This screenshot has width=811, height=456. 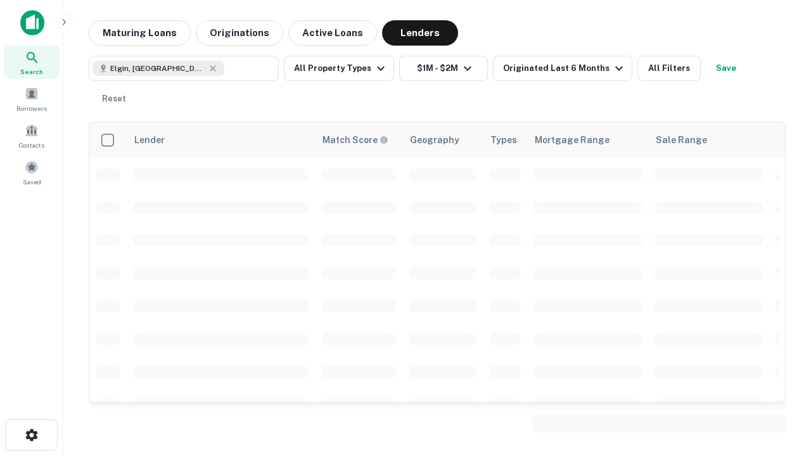 I want to click on div: Saved, so click(x=32, y=172).